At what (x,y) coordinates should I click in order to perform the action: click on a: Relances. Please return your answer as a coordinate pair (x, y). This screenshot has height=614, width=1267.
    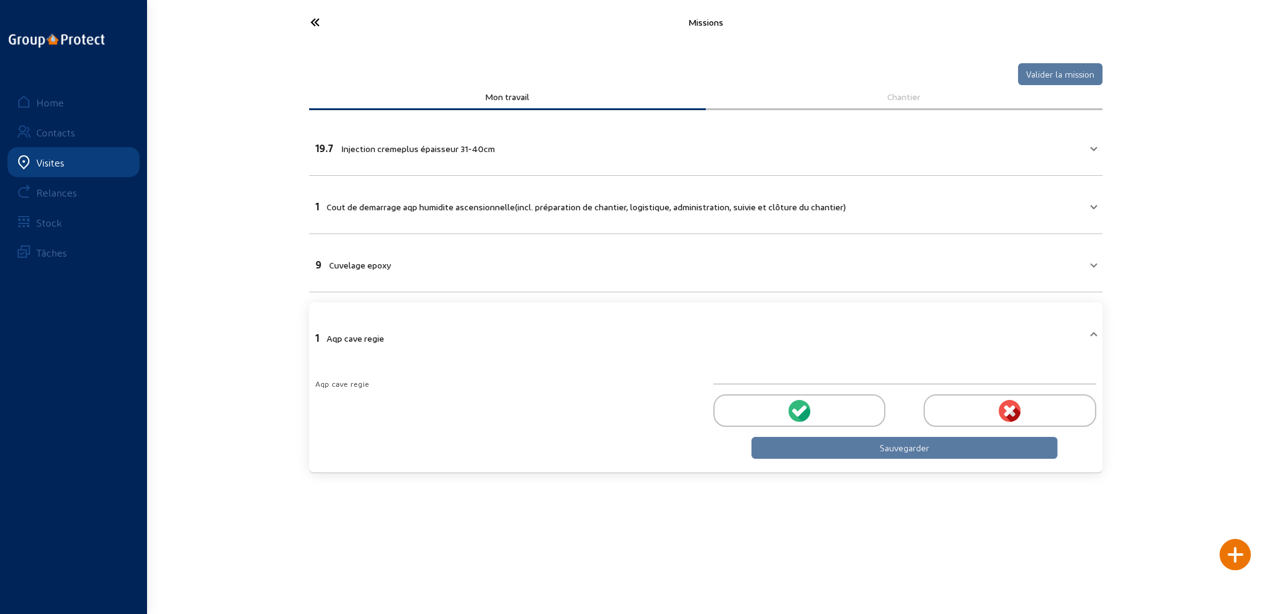
    Looking at the image, I should click on (73, 192).